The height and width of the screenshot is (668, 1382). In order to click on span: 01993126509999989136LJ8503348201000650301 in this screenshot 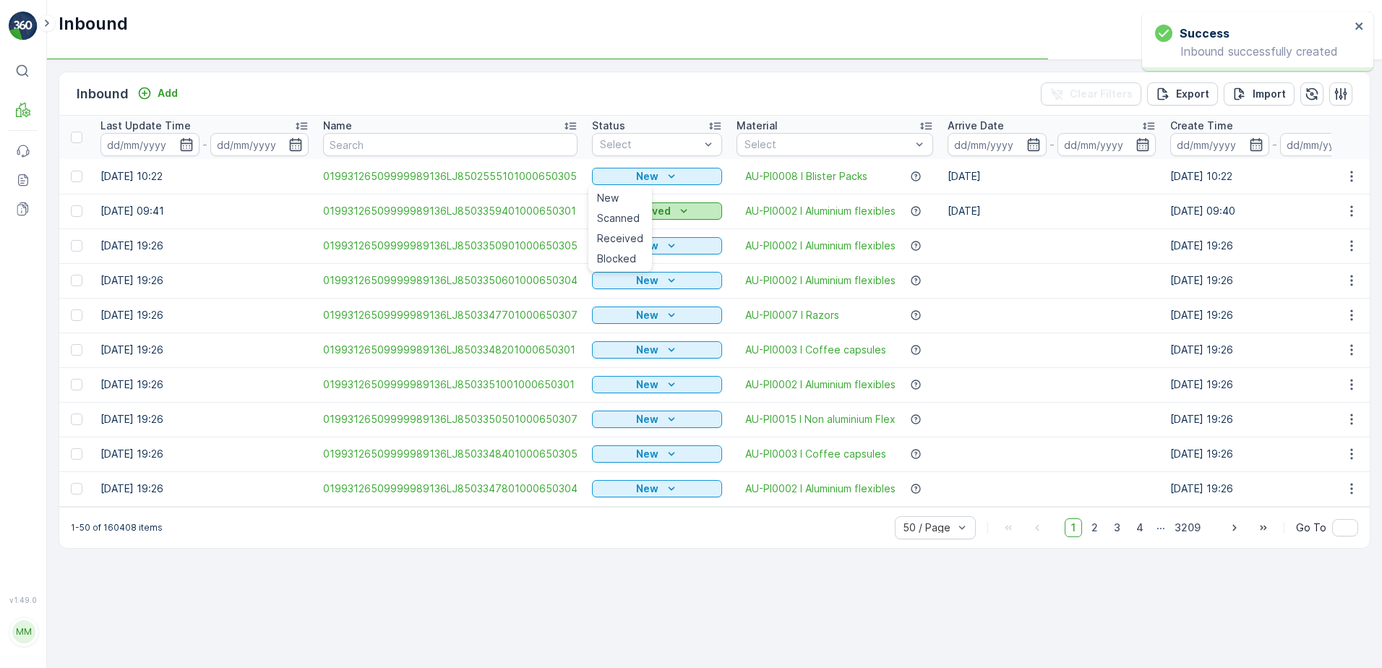, I will do `click(450, 350)`.